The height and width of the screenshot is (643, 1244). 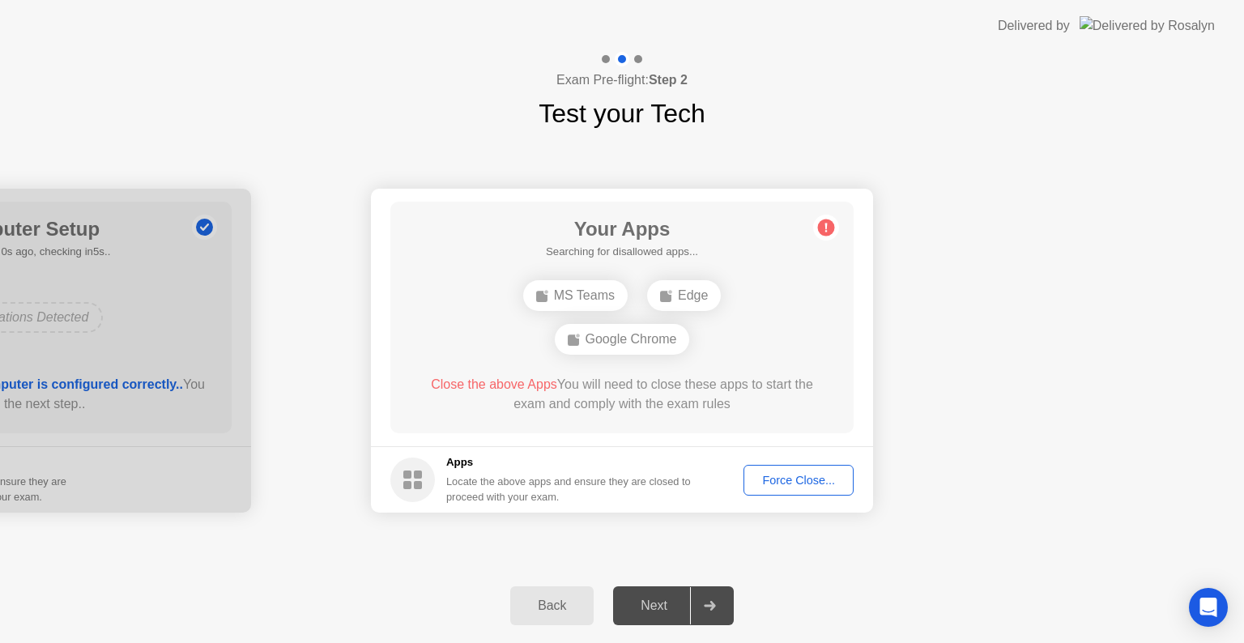 I want to click on h4: Exam Pre-flight:, so click(x=622, y=80).